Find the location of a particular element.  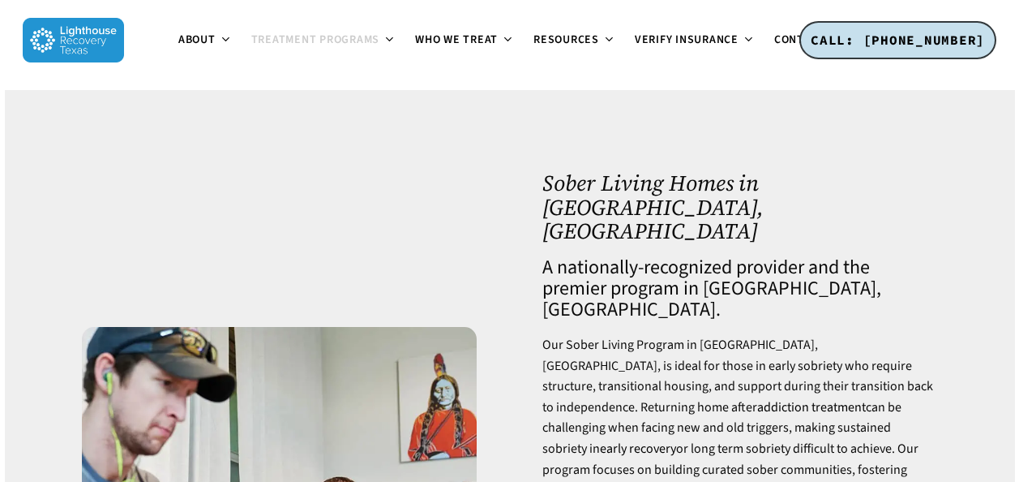

a: Who We Treat is located at coordinates (465, 41).